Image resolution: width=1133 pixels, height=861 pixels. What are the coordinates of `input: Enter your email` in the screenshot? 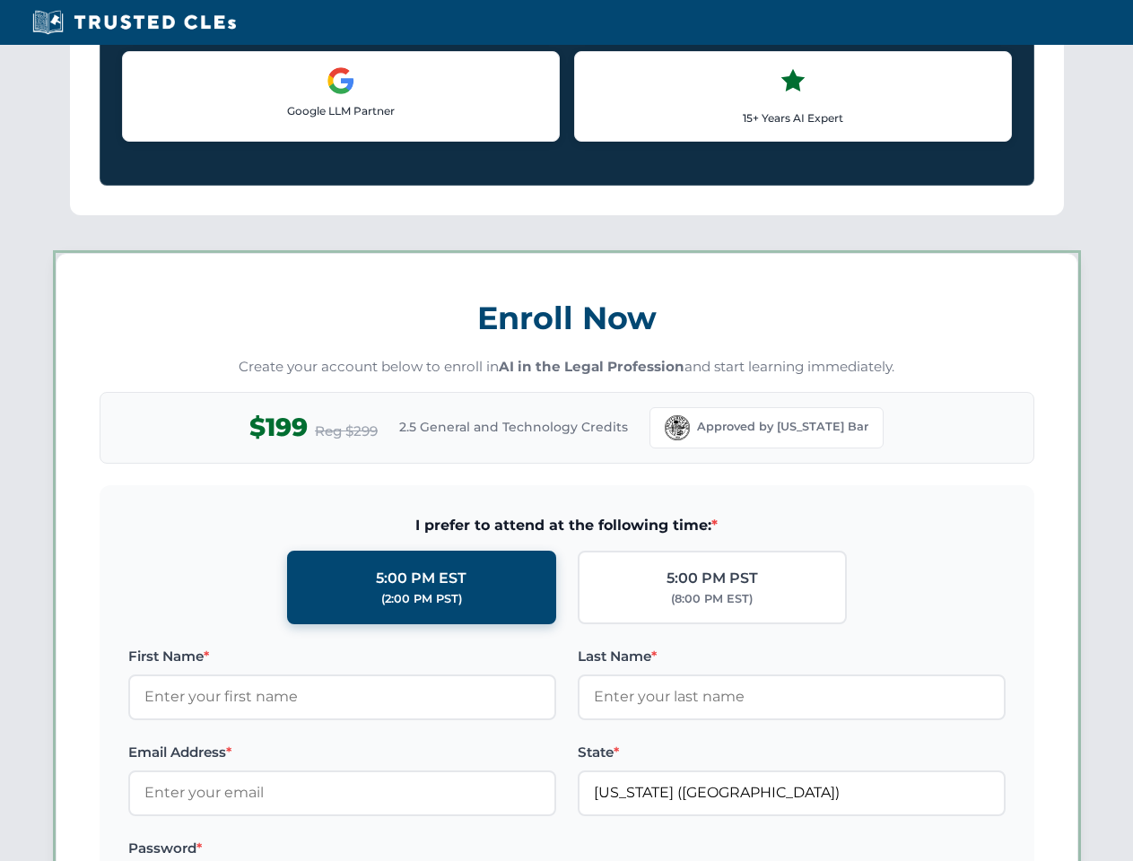 It's located at (342, 793).